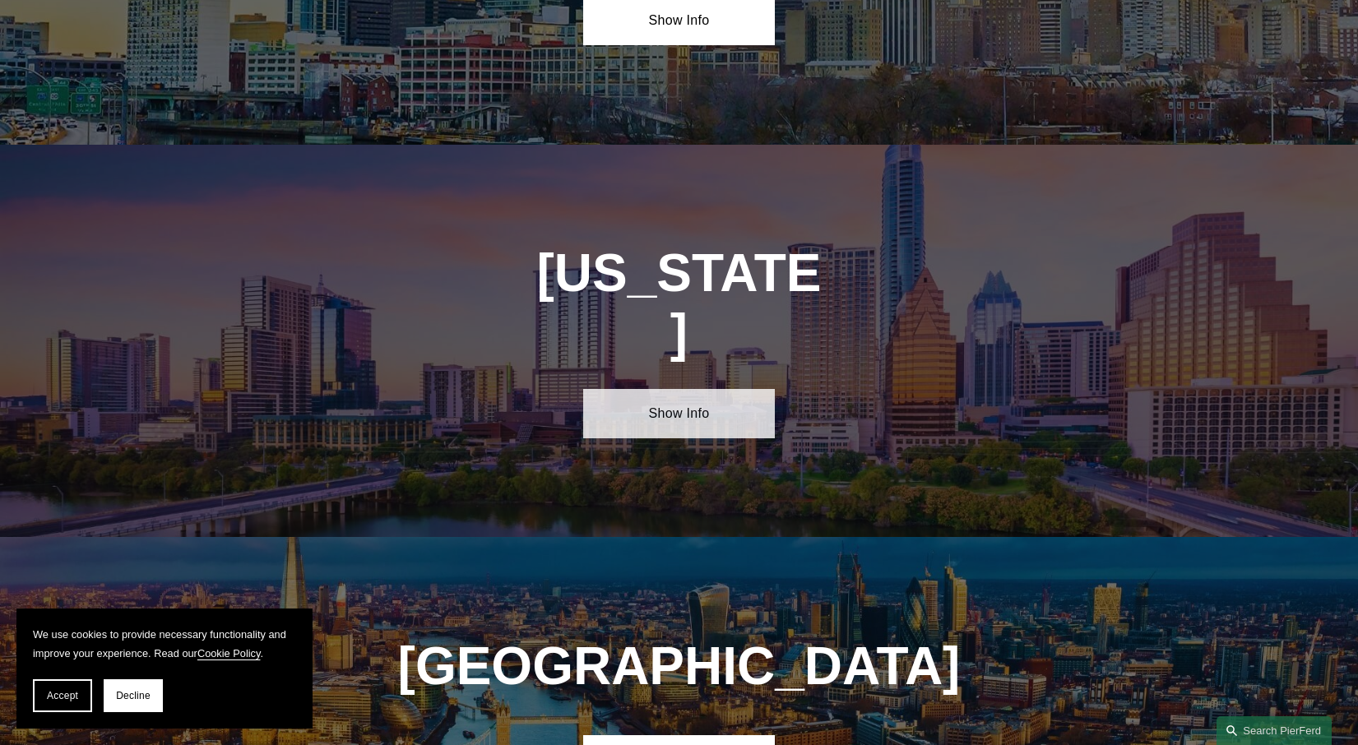 This screenshot has height=745, width=1358. I want to click on span: Decline, so click(133, 696).